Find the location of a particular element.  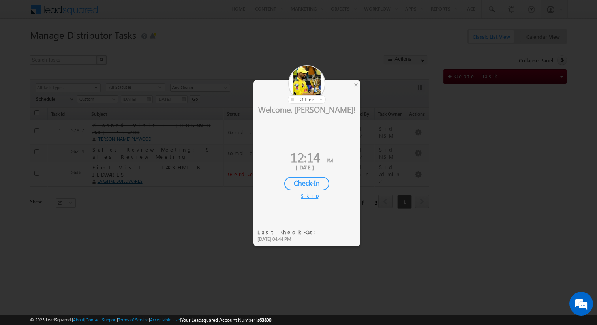

a: About is located at coordinates (79, 320).